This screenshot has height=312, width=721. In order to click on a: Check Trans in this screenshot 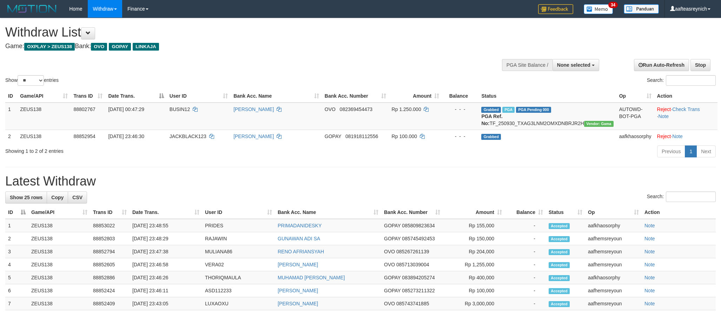, I will do `click(686, 109)`.